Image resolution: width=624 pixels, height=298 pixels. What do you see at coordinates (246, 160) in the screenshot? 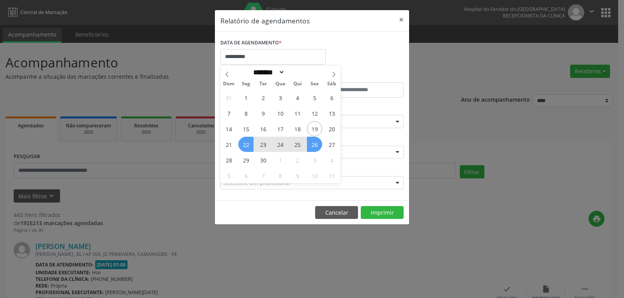
I see `span: Setembro 29, 2025` at bounding box center [246, 160].